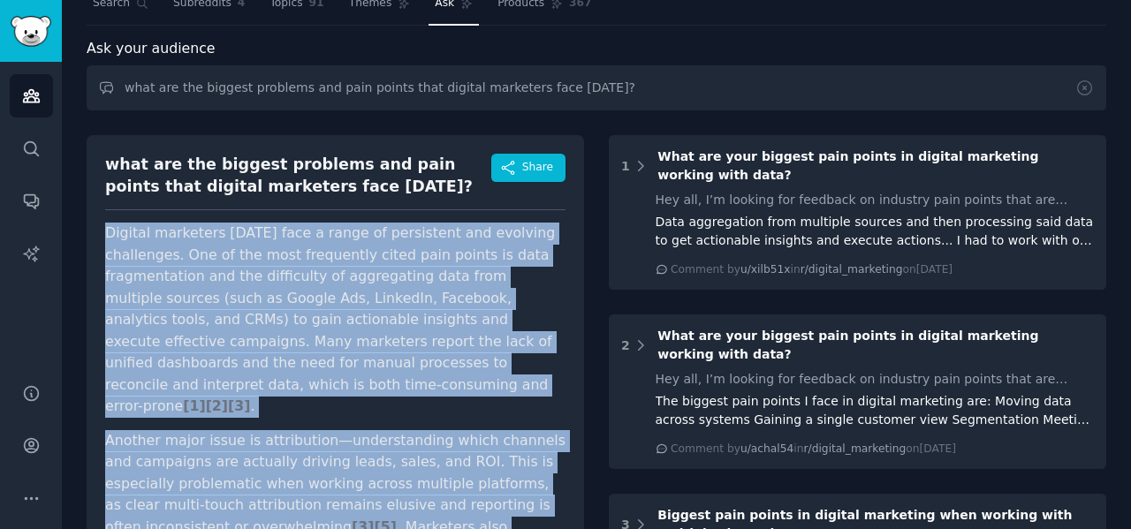 The height and width of the screenshot is (529, 1131). What do you see at coordinates (626, 166) in the screenshot?
I see `div: 1` at bounding box center [626, 166].